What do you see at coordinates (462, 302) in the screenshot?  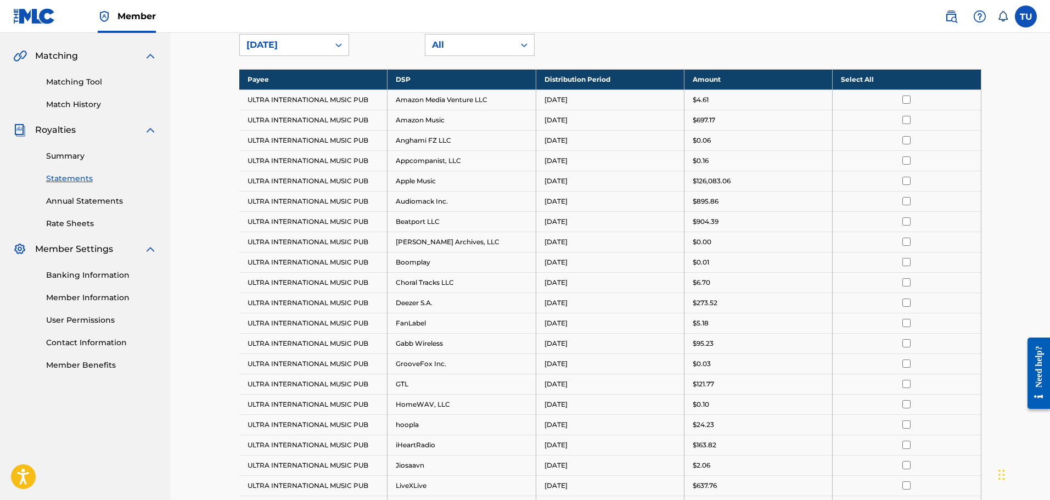 I see `td: Deezer S.A.` at bounding box center [462, 302].